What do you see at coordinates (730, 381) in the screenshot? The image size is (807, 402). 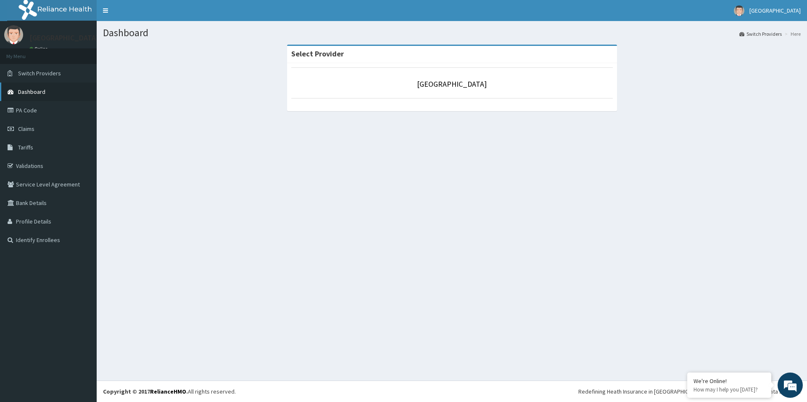 I see `div: We're Online!` at bounding box center [730, 381].